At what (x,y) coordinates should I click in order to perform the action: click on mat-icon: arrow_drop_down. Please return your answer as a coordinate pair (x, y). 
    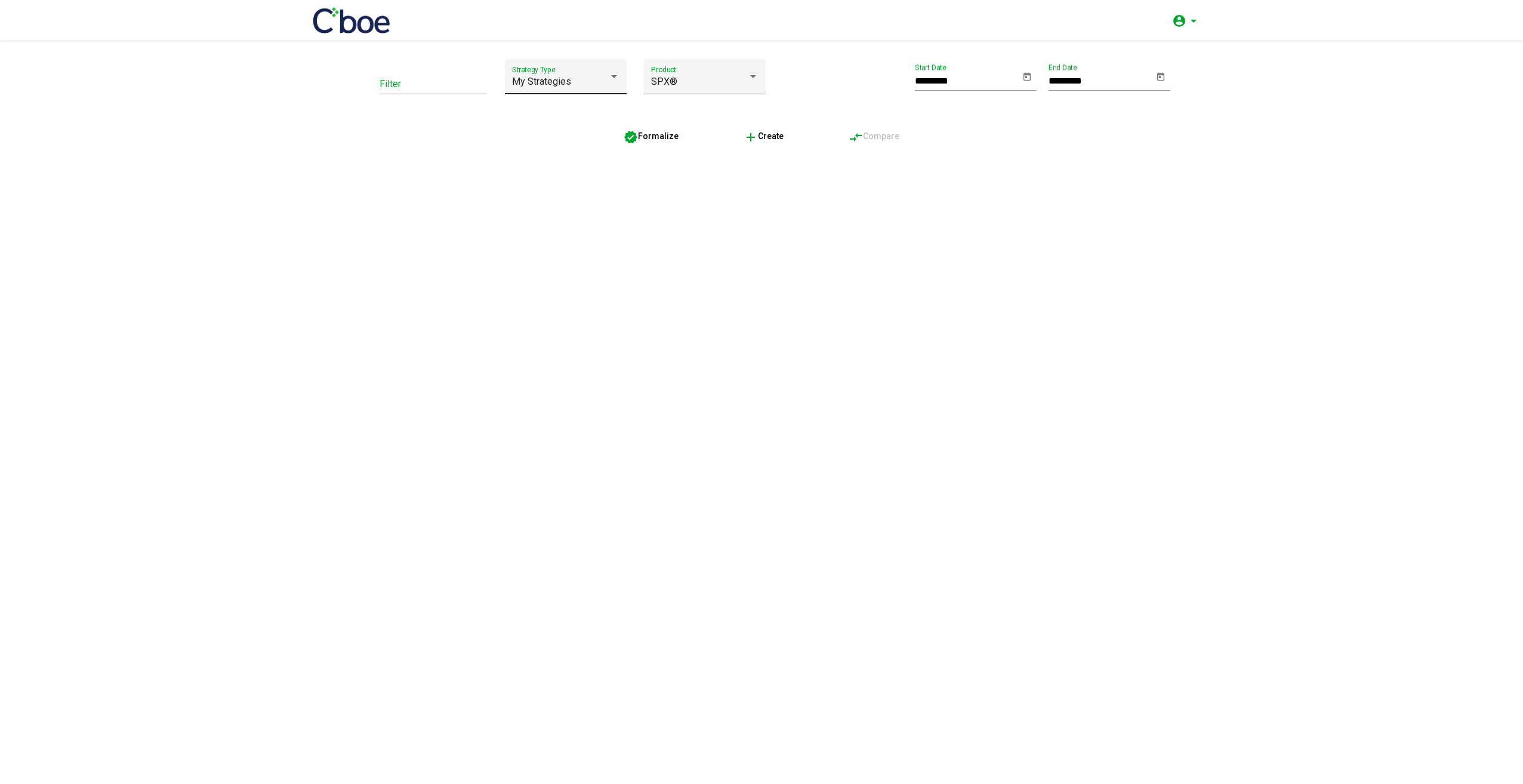
    Looking at the image, I should click on (1193, 21).